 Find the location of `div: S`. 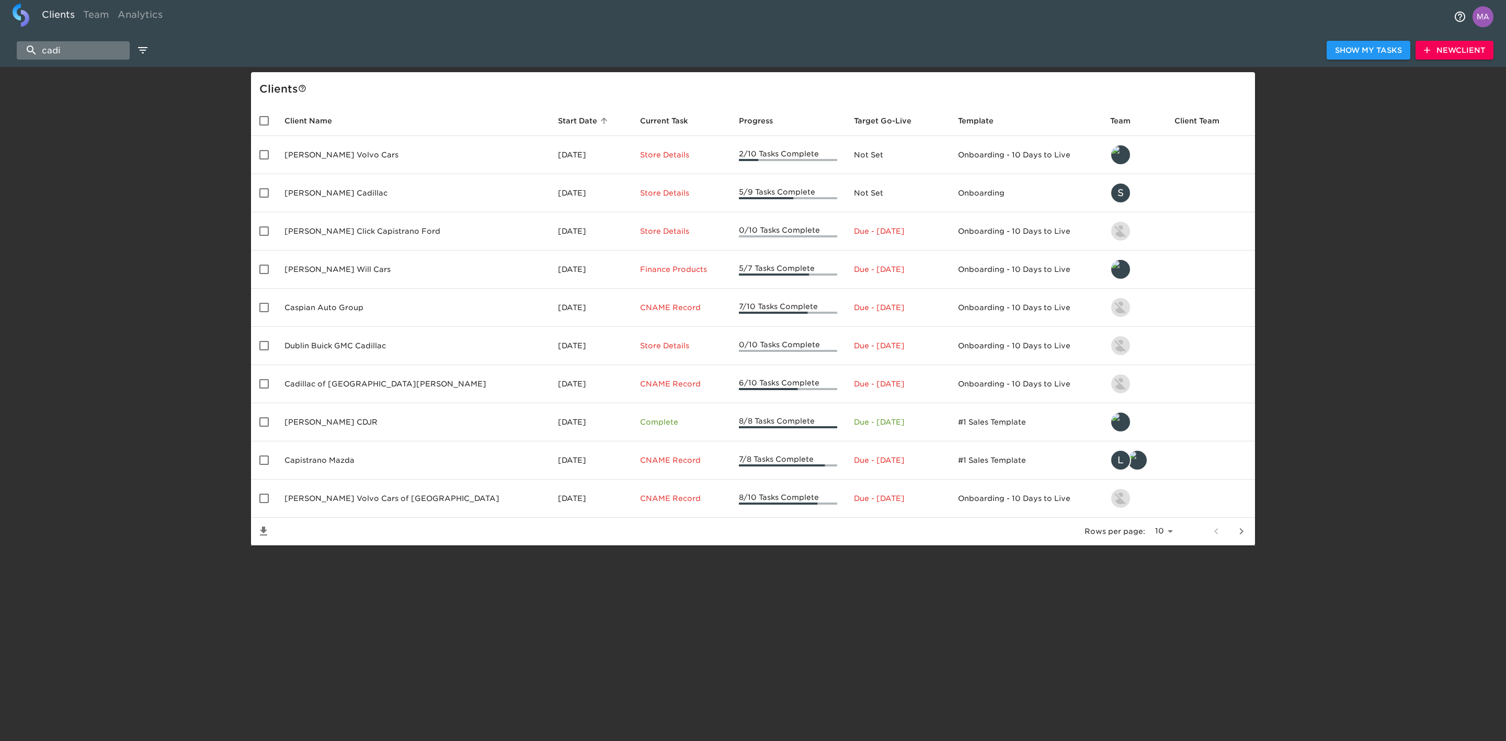

div: S is located at coordinates (1120, 193).